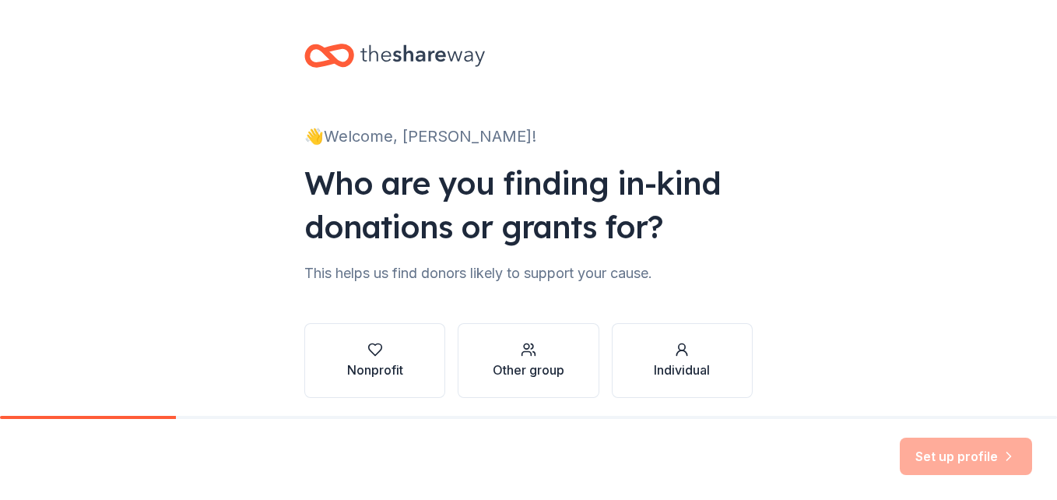 The height and width of the screenshot is (500, 1057). I want to click on div: Individual, so click(682, 370).